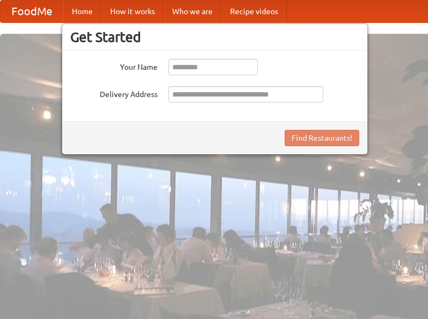 This screenshot has height=319, width=428. What do you see at coordinates (133, 11) in the screenshot?
I see `a: How it works` at bounding box center [133, 11].